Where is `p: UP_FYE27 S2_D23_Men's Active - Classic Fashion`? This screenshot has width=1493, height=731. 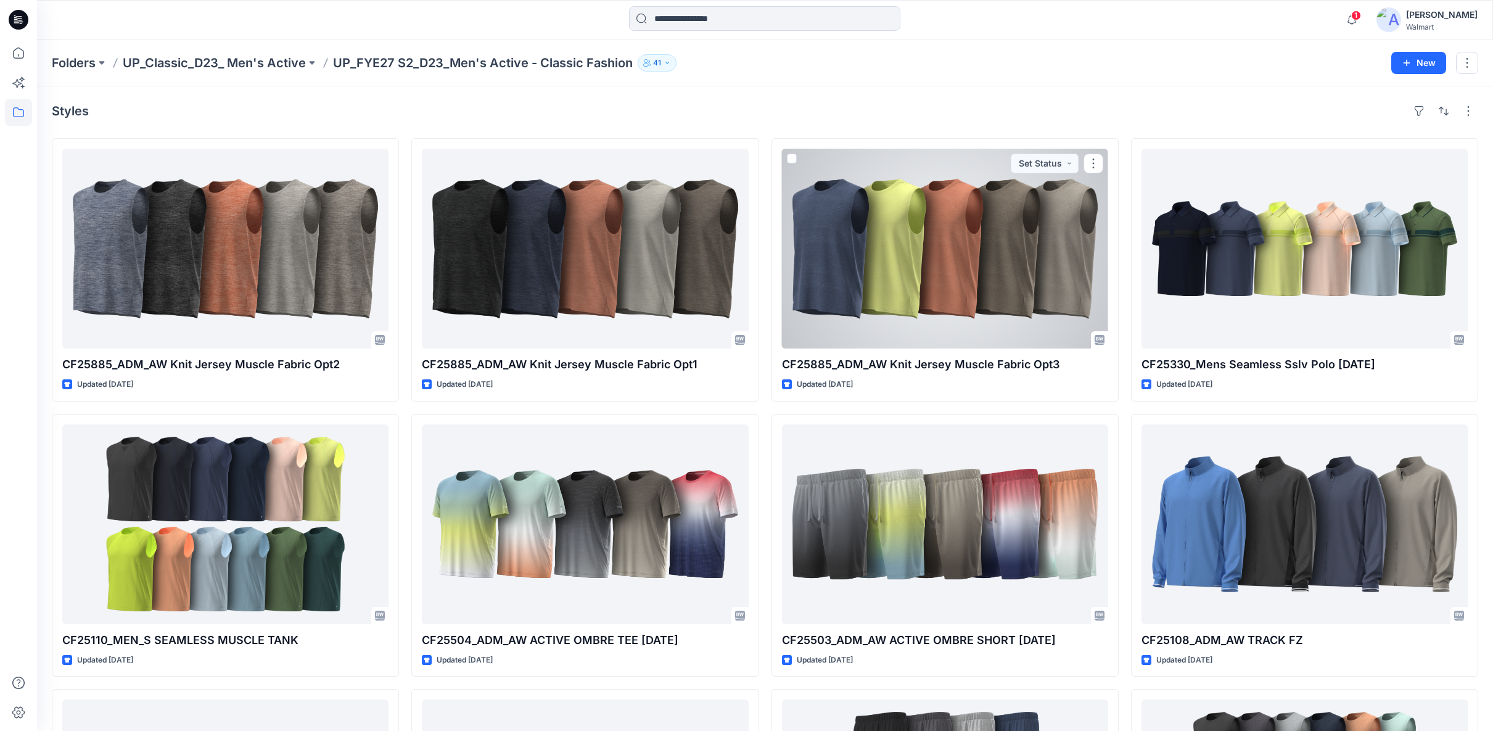 p: UP_FYE27 S2_D23_Men's Active - Classic Fashion is located at coordinates (483, 63).